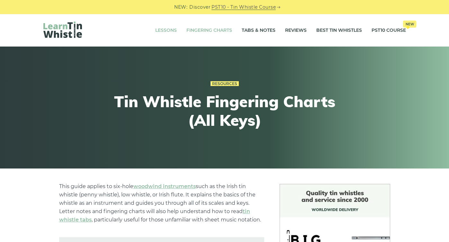 Image resolution: width=449 pixels, height=242 pixels. Describe the element at coordinates (258, 31) in the screenshot. I see `a: Tabs & Notes` at that location.